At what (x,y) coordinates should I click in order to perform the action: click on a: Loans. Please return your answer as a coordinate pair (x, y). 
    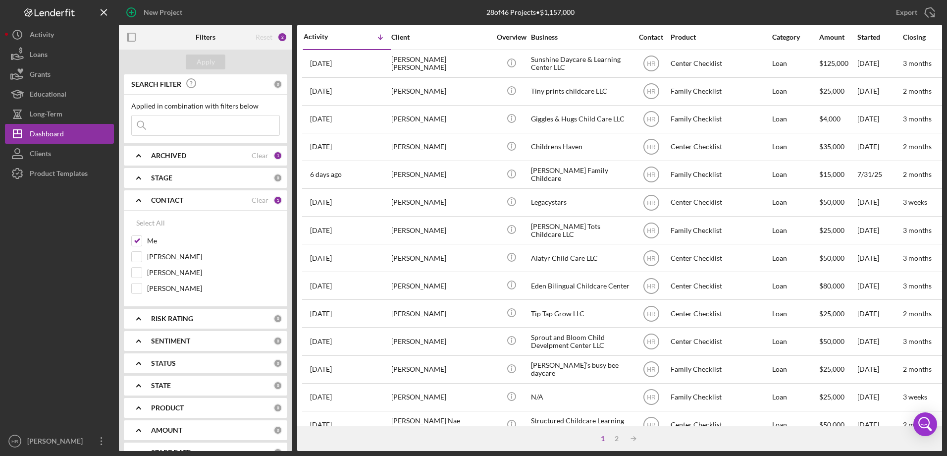
    Looking at the image, I should click on (59, 54).